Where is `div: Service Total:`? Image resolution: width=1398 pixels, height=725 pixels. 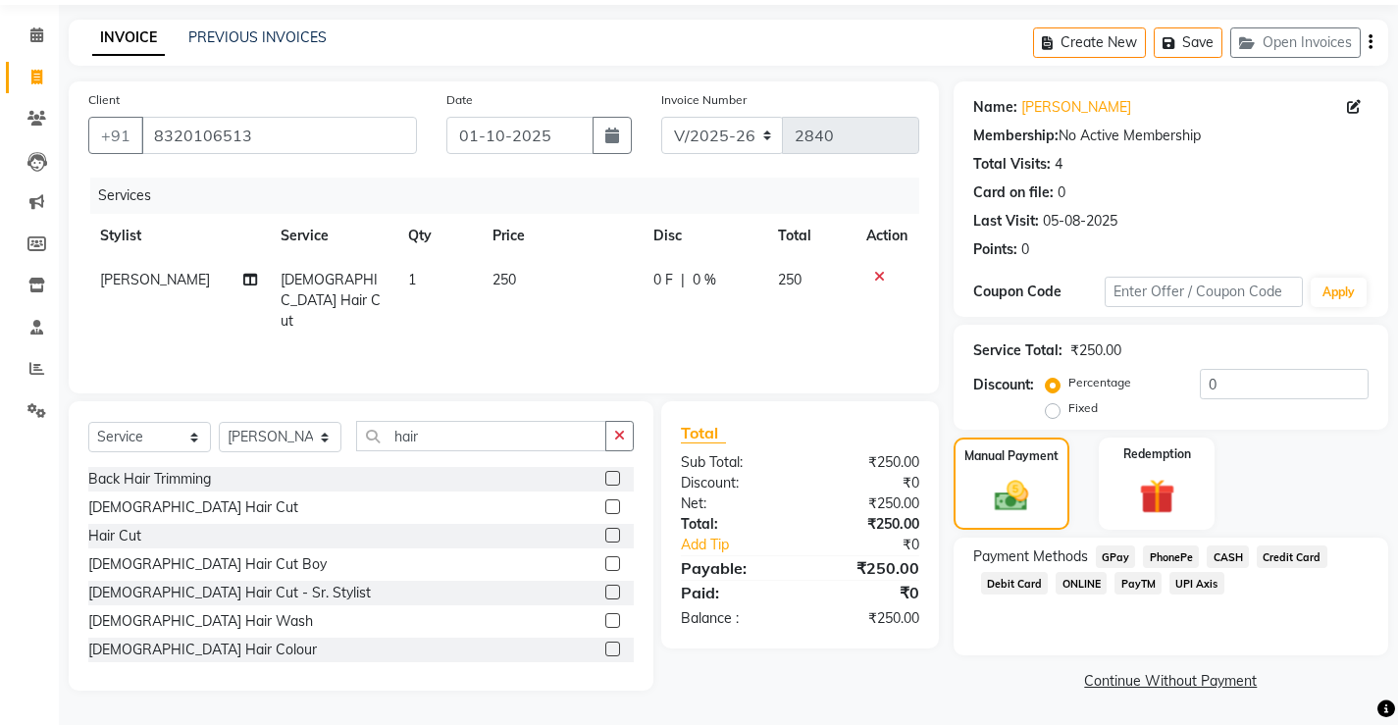 div: Service Total: is located at coordinates (1017, 350).